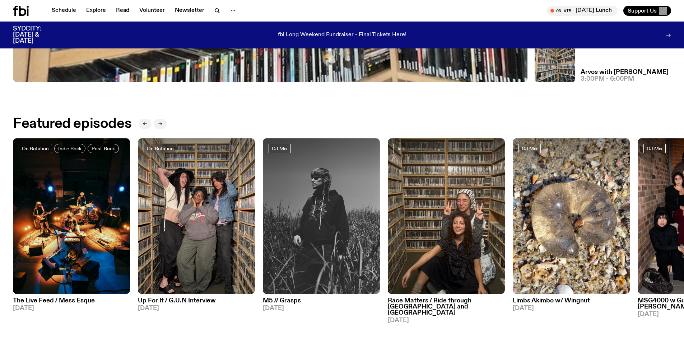 The height and width of the screenshot is (339, 684). Describe the element at coordinates (196, 301) in the screenshot. I see `h3: Up For It / G.U.N Interview` at that location.